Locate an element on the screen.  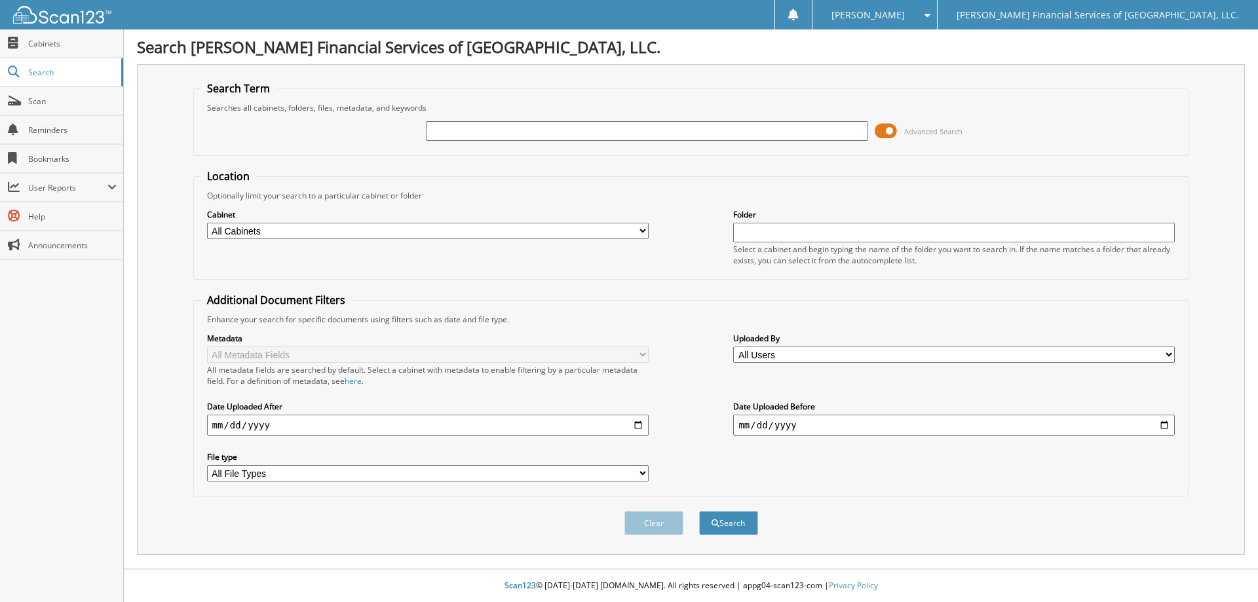
label: Uploaded By is located at coordinates (954, 338).